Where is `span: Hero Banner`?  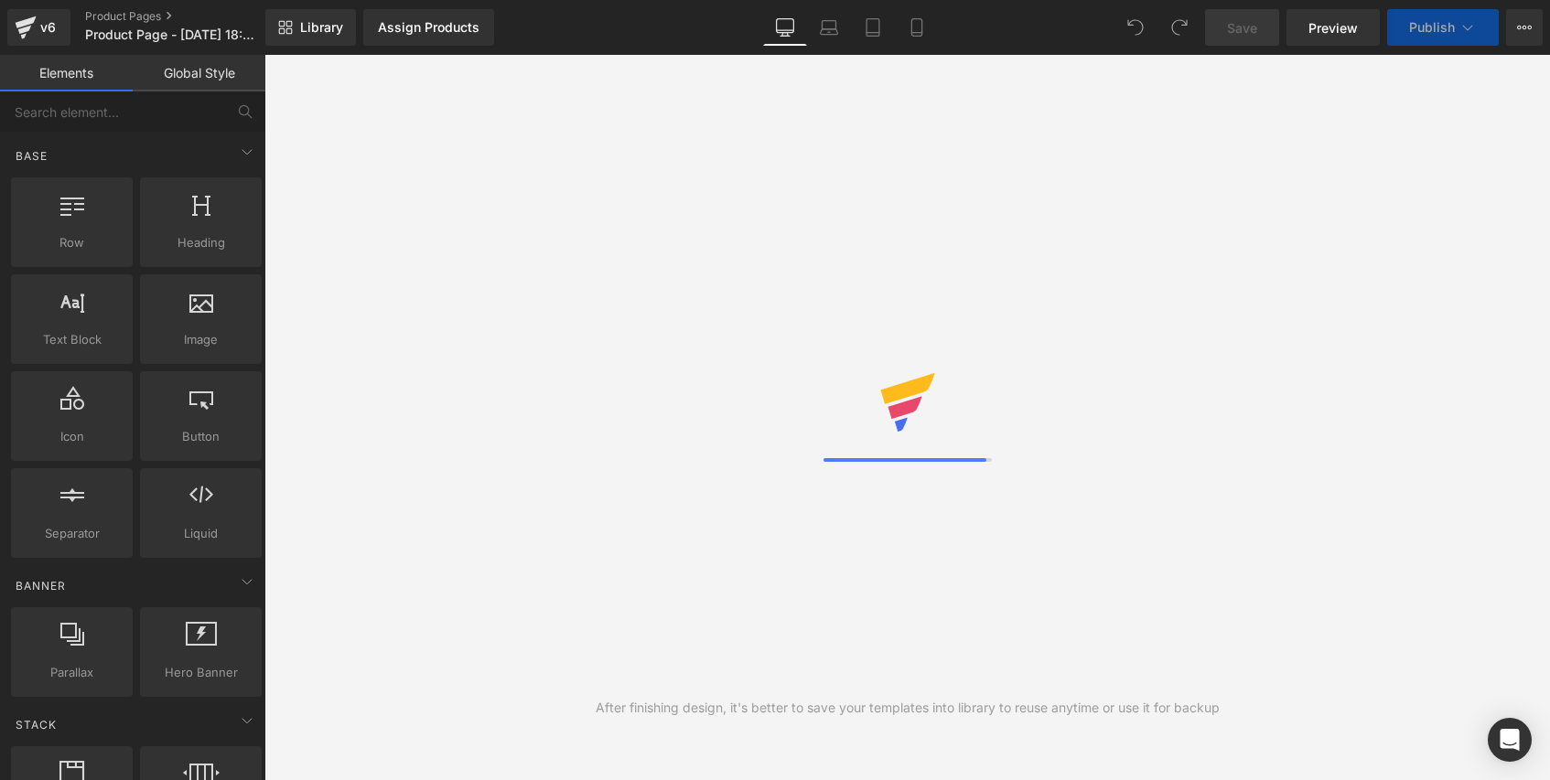
span: Hero Banner is located at coordinates (200, 672).